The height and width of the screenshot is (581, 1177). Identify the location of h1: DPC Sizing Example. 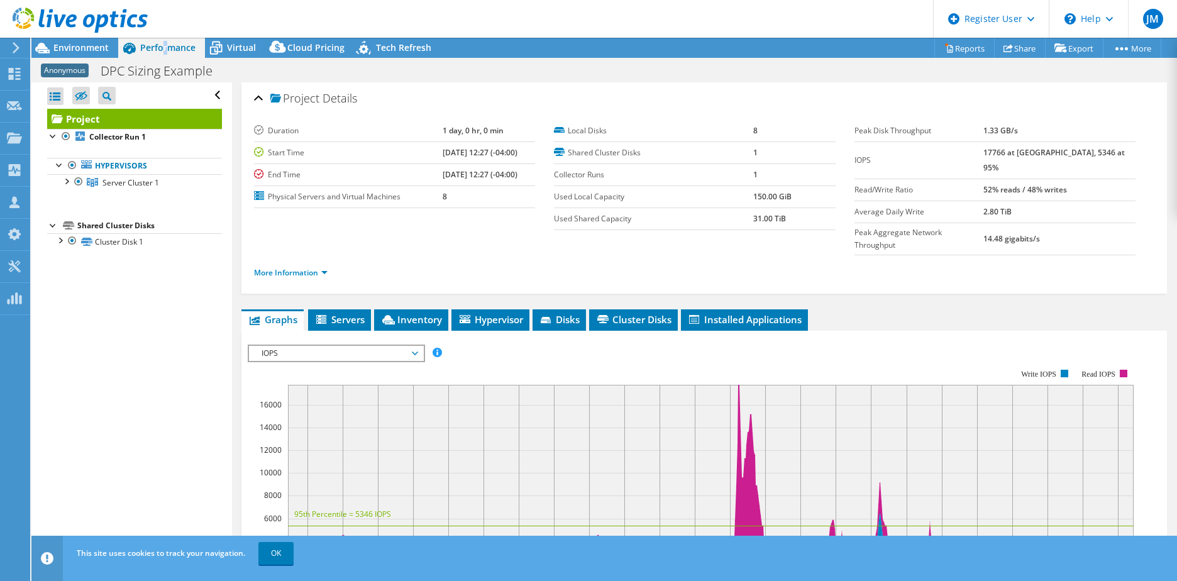
(163, 71).